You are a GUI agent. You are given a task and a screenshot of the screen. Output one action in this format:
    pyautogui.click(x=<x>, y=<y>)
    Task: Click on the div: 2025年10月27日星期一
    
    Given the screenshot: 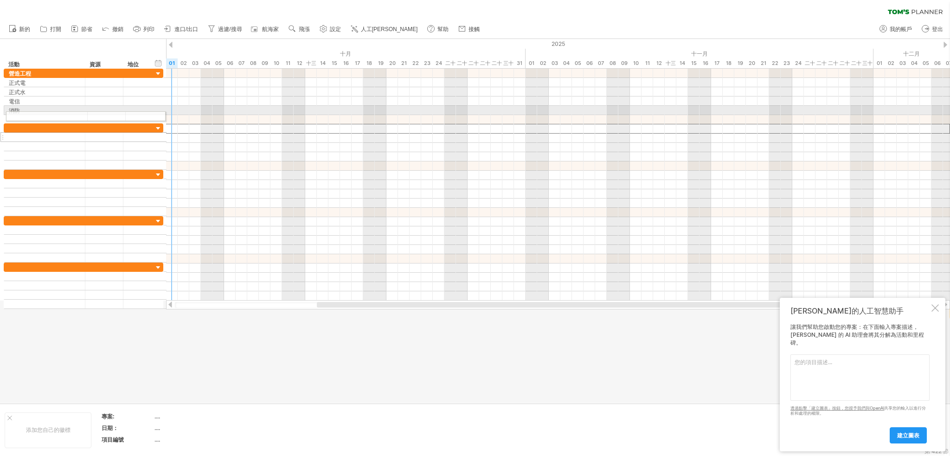 What is the action you would take?
    pyautogui.click(x=473, y=63)
    